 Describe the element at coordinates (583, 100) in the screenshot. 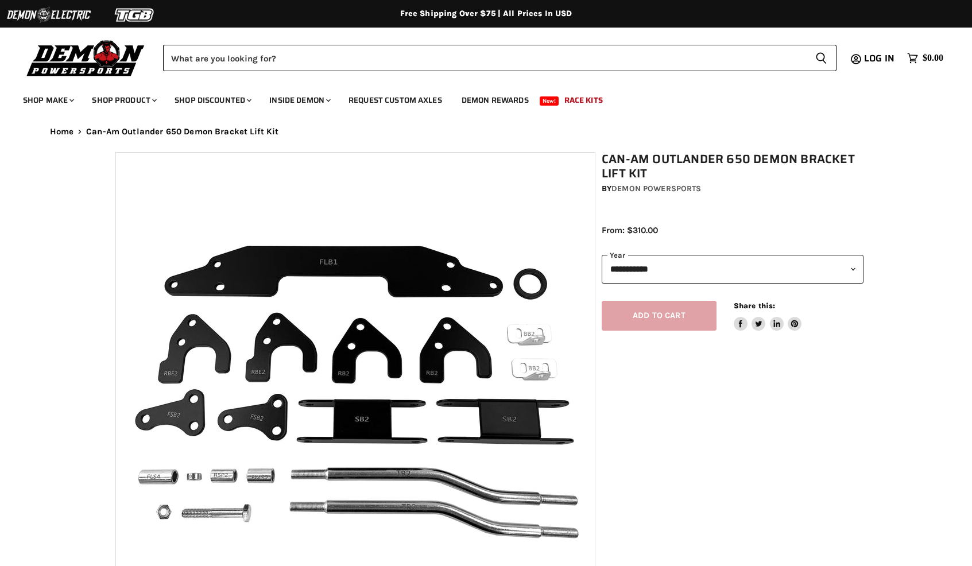

I see `a: Race Kits` at that location.